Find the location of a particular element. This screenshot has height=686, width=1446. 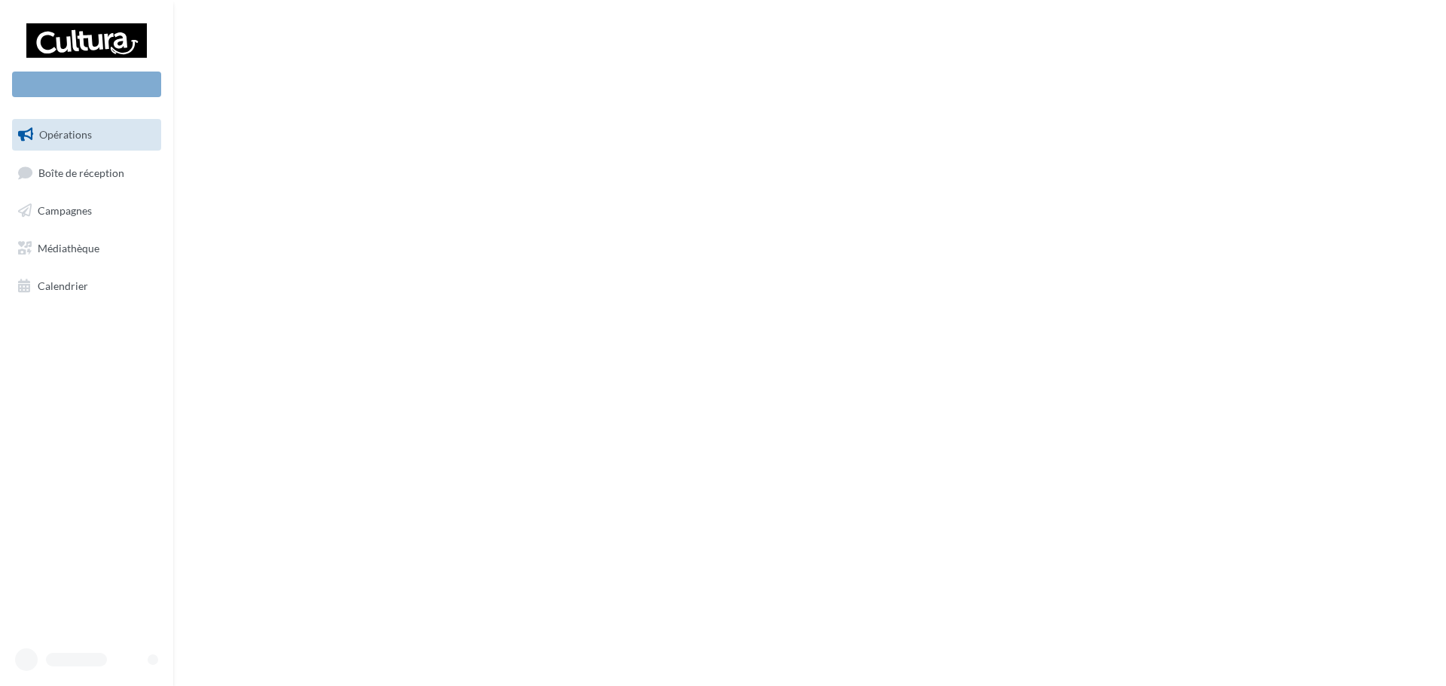

a: Campagnes is located at coordinates (87, 211).